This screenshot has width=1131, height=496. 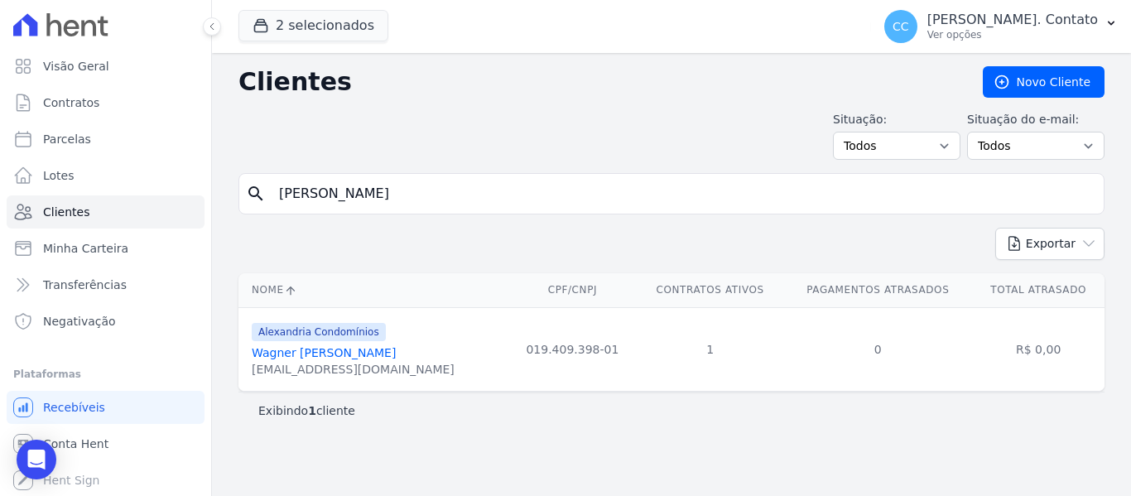 What do you see at coordinates (105, 444) in the screenshot?
I see `a: Conta Hent` at bounding box center [105, 444].